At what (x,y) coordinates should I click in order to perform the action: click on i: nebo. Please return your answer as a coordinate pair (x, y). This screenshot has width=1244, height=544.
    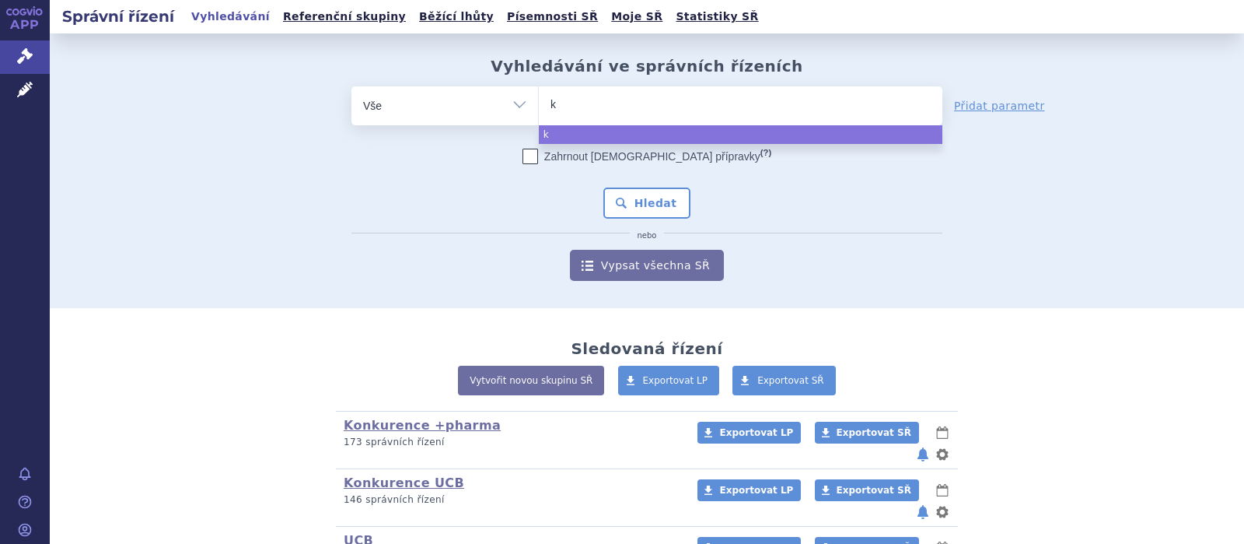
    Looking at the image, I should click on (647, 236).